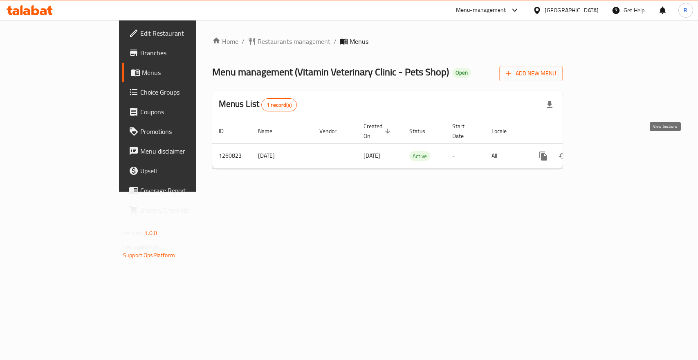 This screenshot has width=698, height=360. What do you see at coordinates (179, 112) in the screenshot?
I see `a: Coupons` at bounding box center [179, 112].